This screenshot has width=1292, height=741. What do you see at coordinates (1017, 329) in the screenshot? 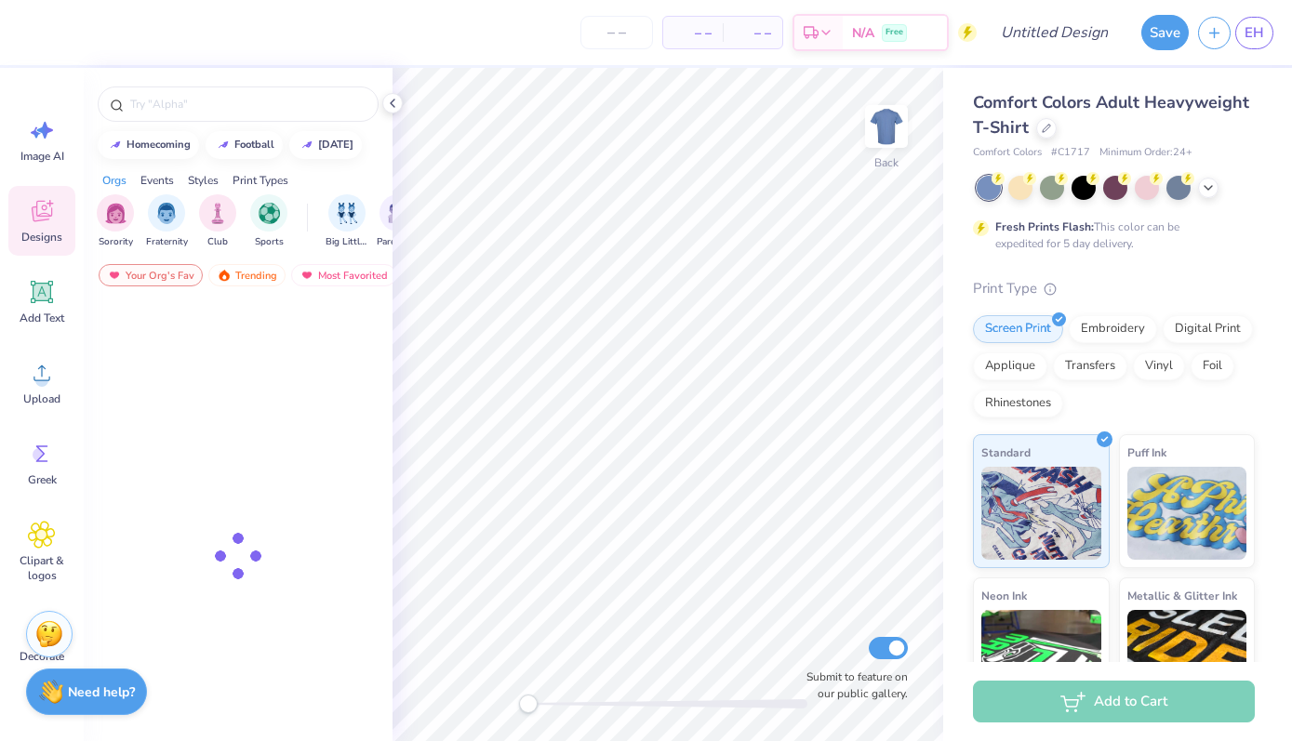
I see `div: Screen Print` at bounding box center [1017, 329].